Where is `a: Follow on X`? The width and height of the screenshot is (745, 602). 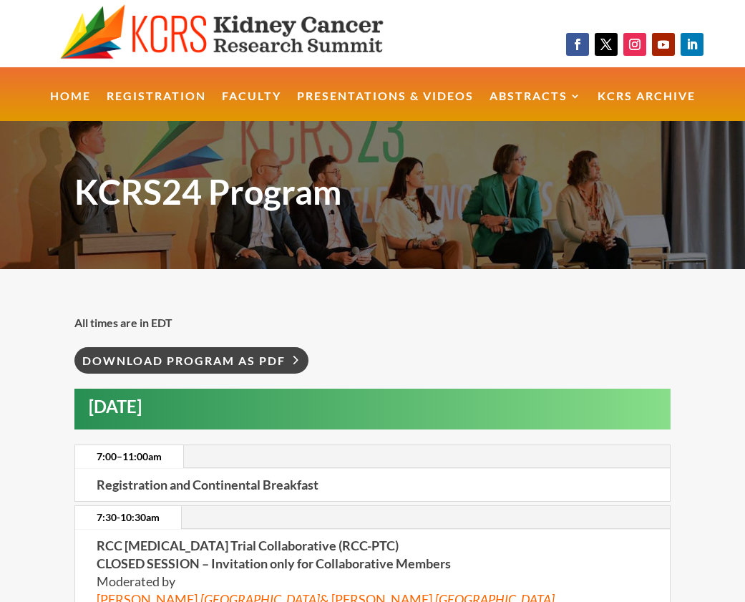 a: Follow on X is located at coordinates (606, 44).